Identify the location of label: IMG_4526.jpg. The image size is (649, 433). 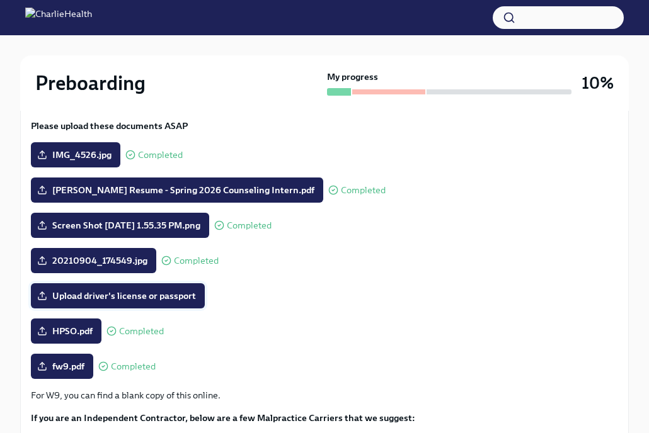
(76, 155).